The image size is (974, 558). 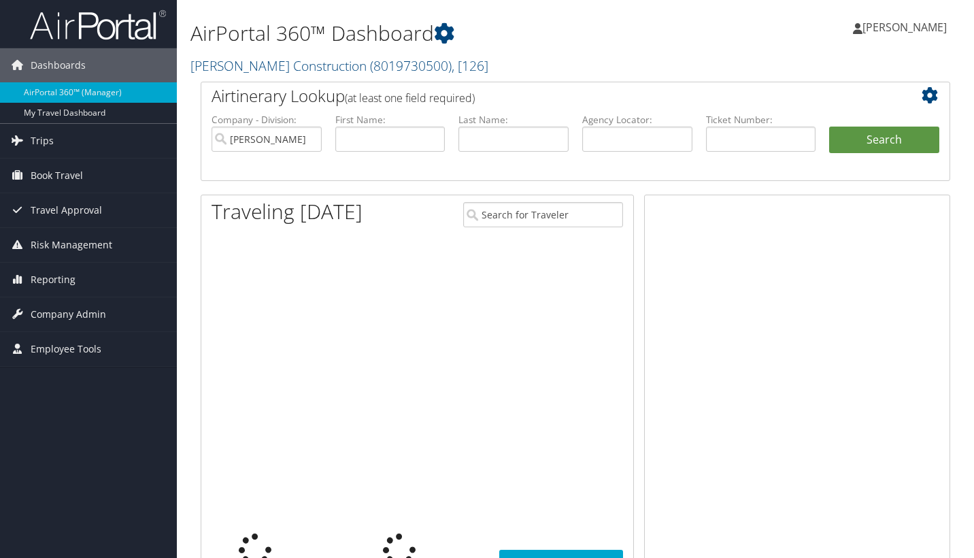 What do you see at coordinates (267, 120) in the screenshot?
I see `label: Company - Division:` at bounding box center [267, 120].